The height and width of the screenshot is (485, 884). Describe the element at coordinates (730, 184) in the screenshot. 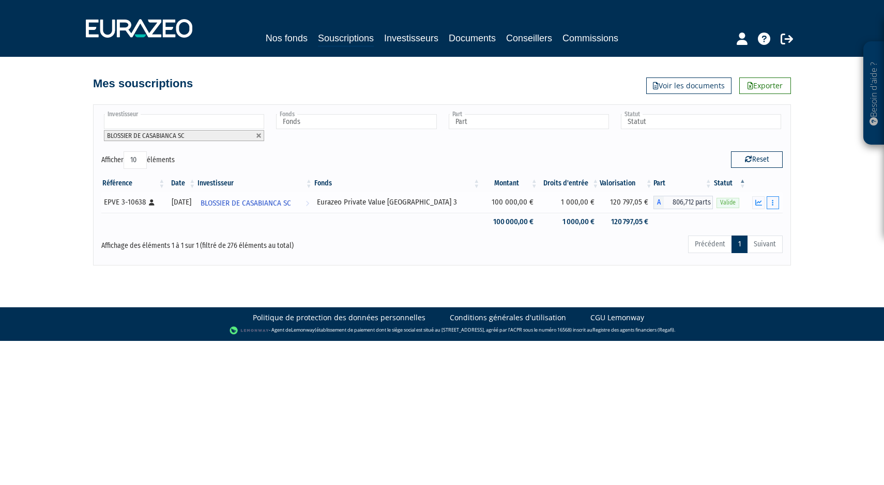

I see `th: Statut : activer pour trier la colonne par ordre d&eacute;croissant` at that location.